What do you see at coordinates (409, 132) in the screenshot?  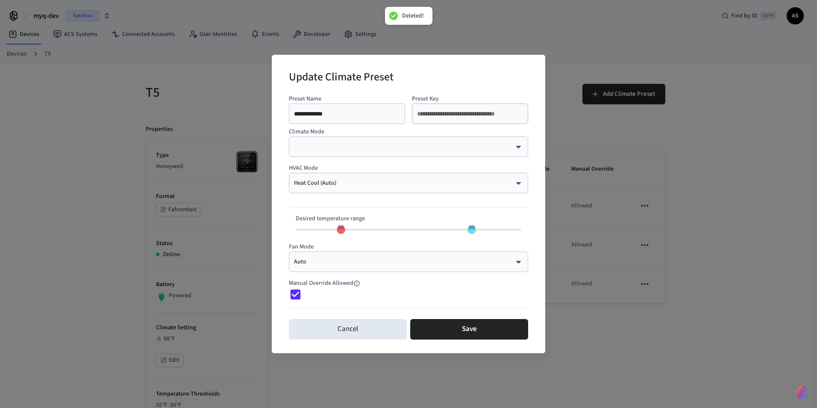 I see `p: Climate Mode` at bounding box center [409, 132].